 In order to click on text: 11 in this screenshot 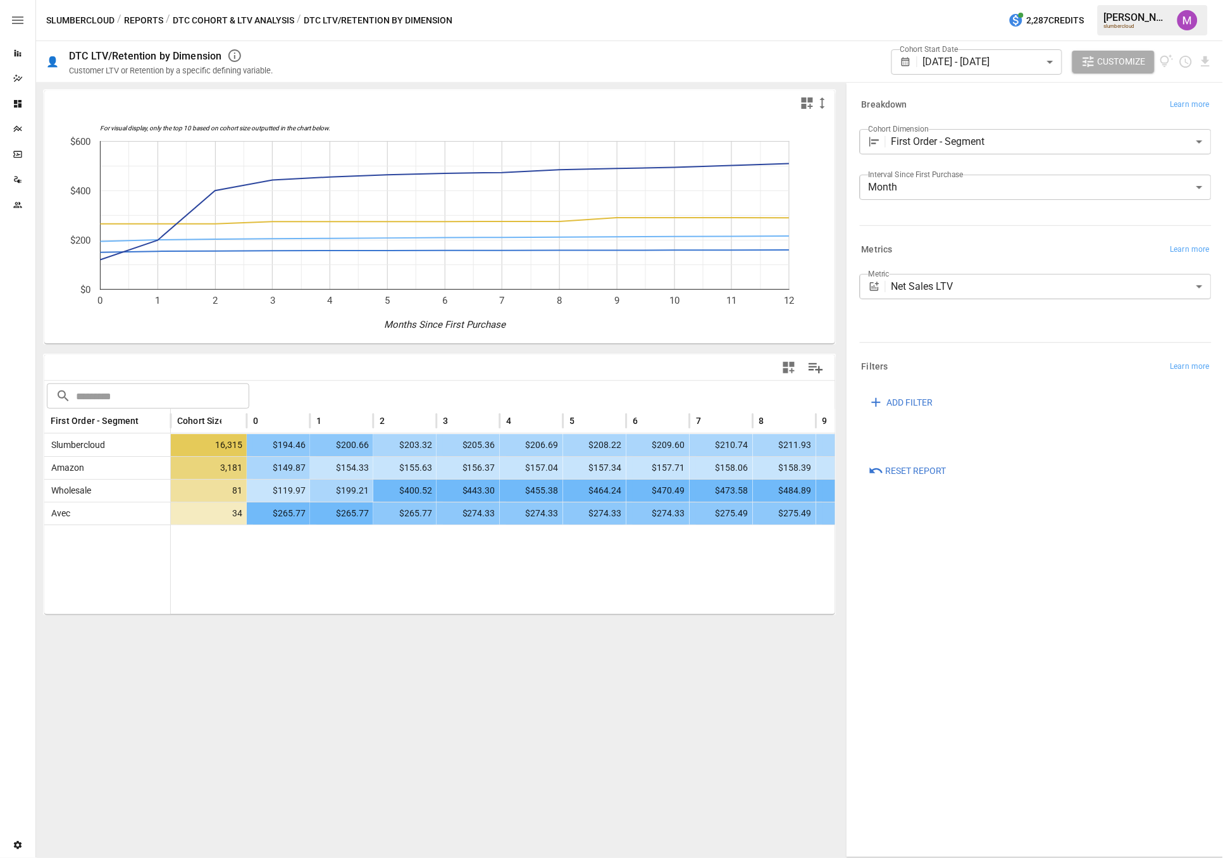, I will do `click(732, 301)`.